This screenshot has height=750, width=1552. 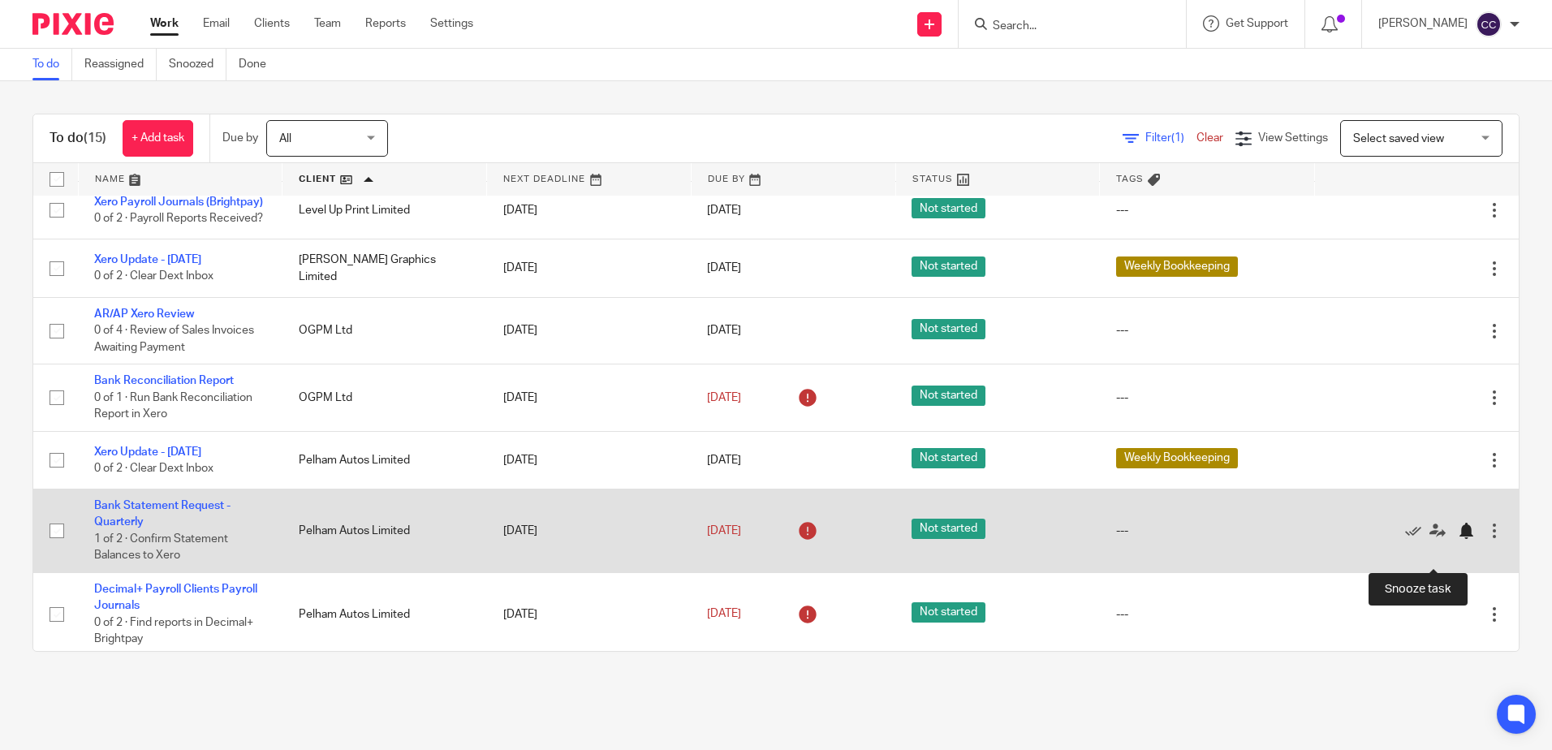 What do you see at coordinates (164, 381) in the screenshot?
I see `a: Bank Reconciliation Report` at bounding box center [164, 381].